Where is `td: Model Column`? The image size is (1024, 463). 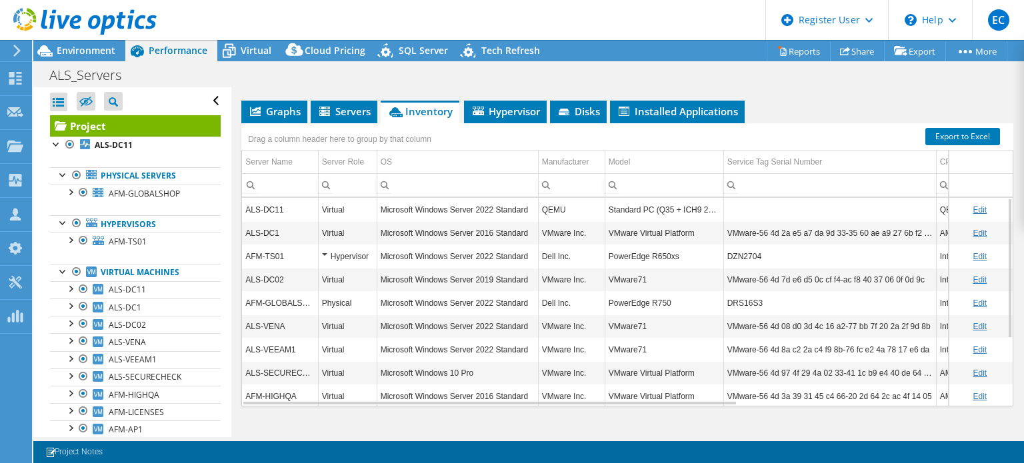 td: Model Column is located at coordinates (664, 162).